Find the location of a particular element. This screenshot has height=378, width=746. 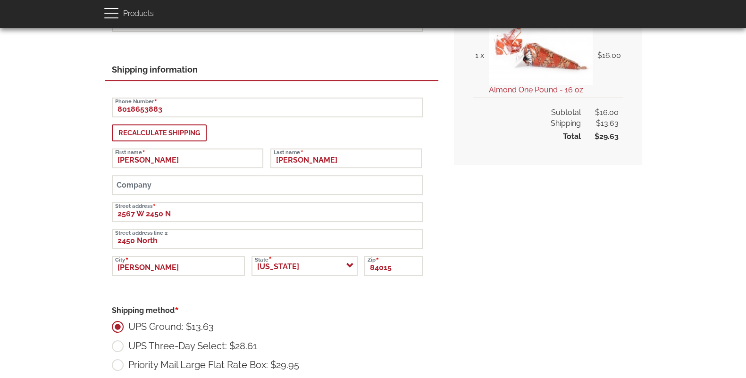

span: Subtotal is located at coordinates (566, 113).